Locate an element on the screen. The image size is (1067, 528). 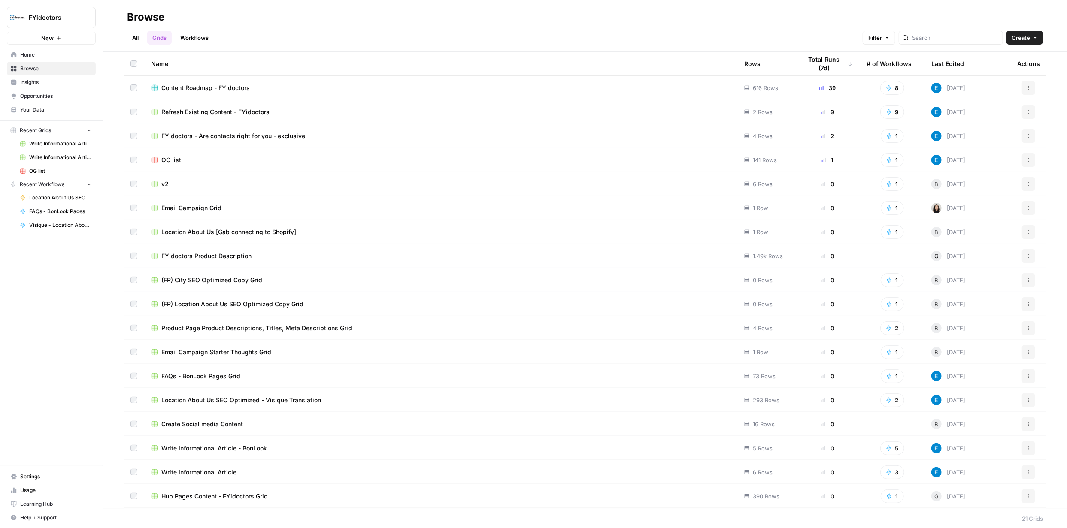
a: Refresh Existing Content - FYidoctors is located at coordinates (441, 112).